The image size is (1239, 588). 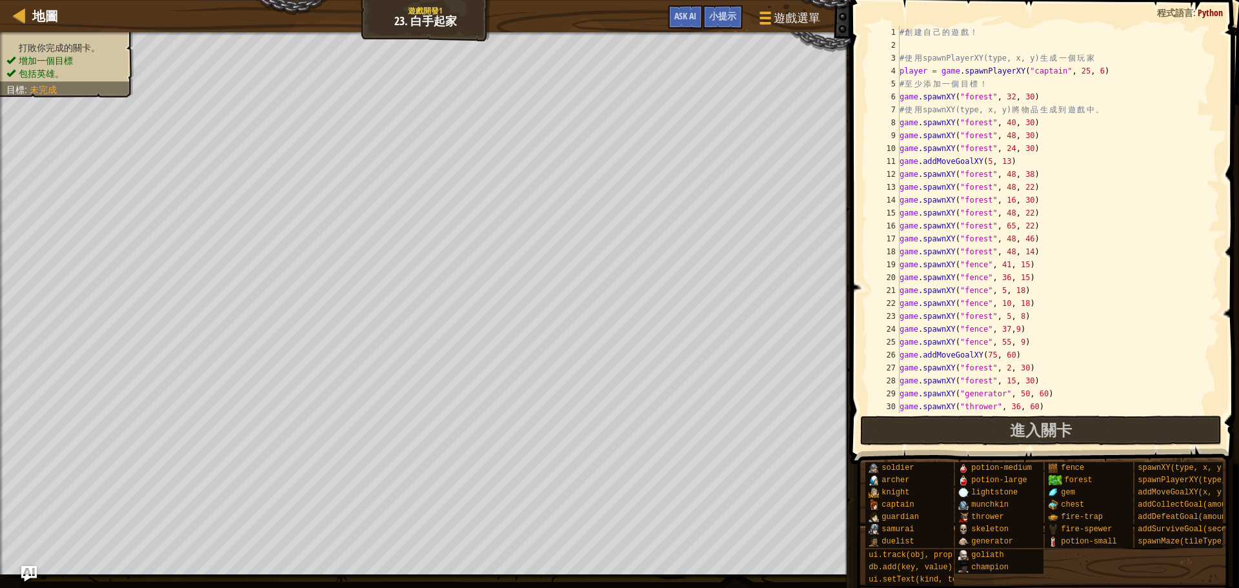 I want to click on span: captain, so click(x=897, y=505).